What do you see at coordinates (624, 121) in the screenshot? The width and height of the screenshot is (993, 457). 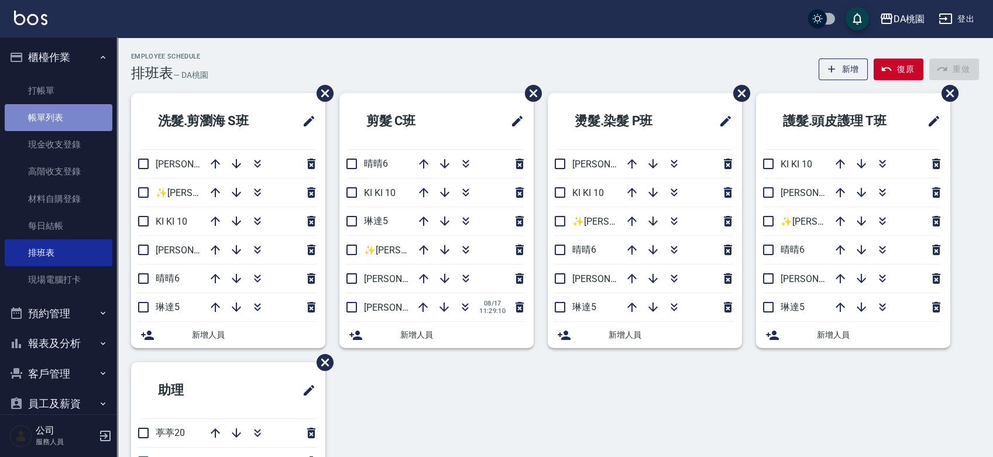 I see `h2: 燙髮.染髮 P班` at bounding box center [624, 121].